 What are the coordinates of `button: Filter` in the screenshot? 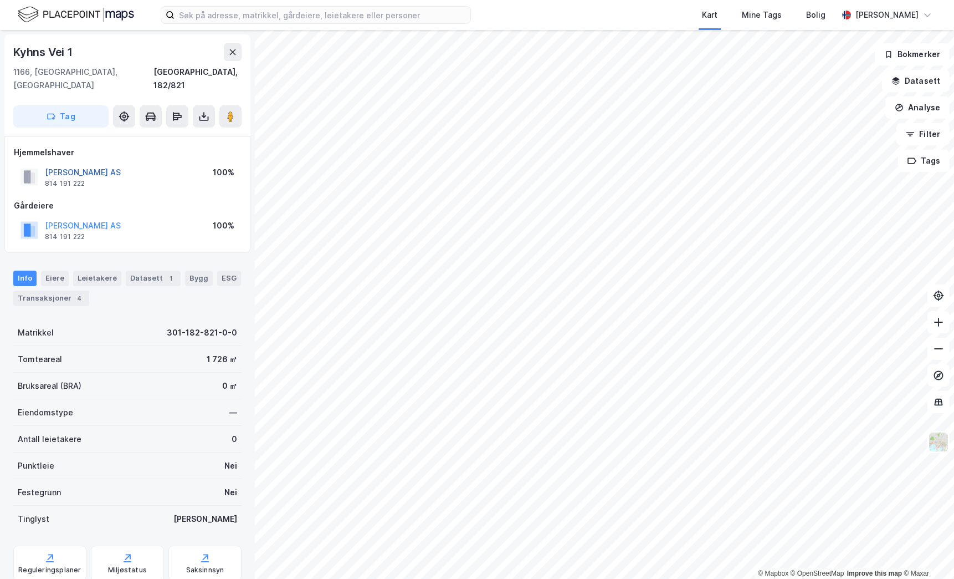 It's located at (923, 134).